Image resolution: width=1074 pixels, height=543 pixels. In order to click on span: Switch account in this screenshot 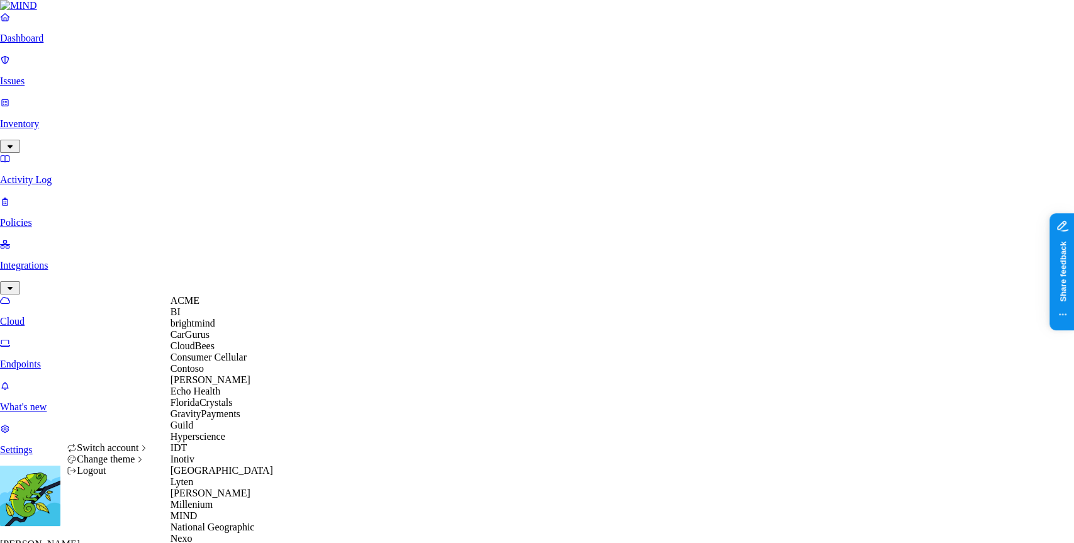, I will do `click(108, 448)`.